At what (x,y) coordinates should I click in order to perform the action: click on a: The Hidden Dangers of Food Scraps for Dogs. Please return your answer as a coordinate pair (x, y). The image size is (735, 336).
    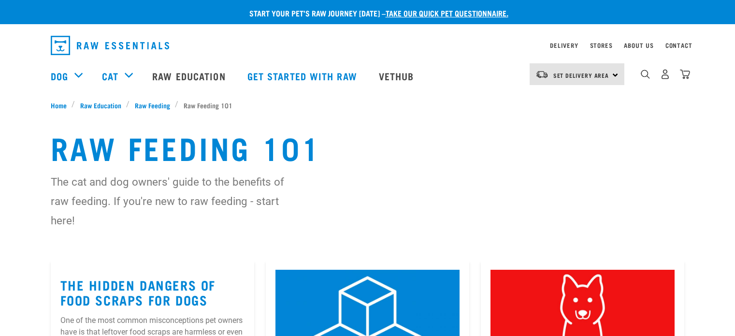
    Looking at the image, I should click on (138, 292).